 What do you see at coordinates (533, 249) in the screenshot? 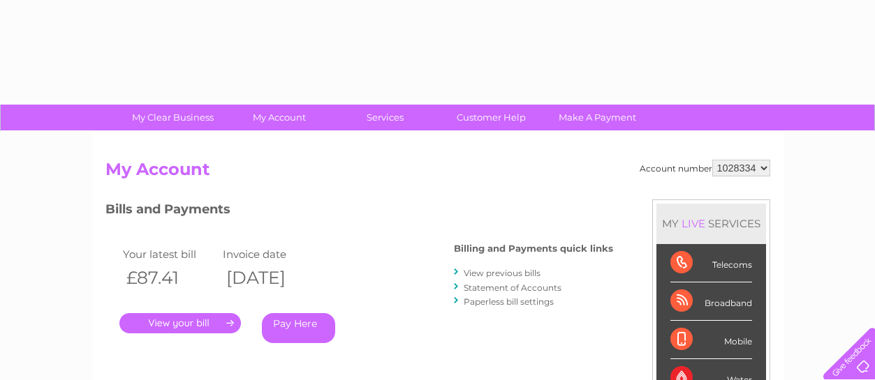
I see `h4: Billing and Payments quick links` at bounding box center [533, 249].